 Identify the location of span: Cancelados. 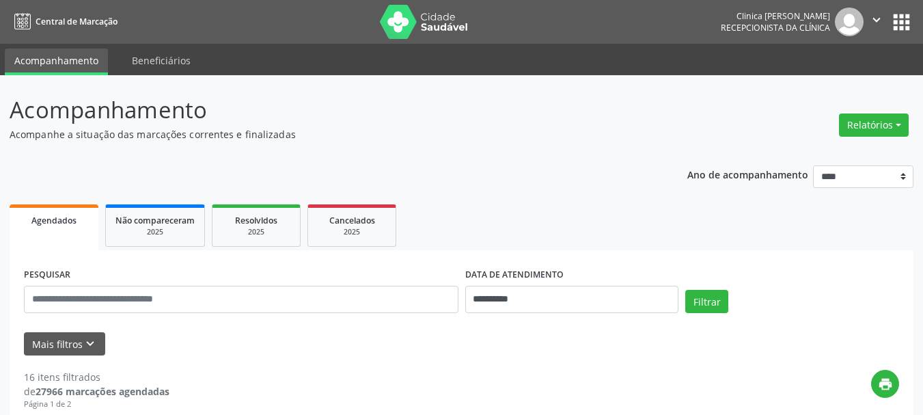
(352, 220).